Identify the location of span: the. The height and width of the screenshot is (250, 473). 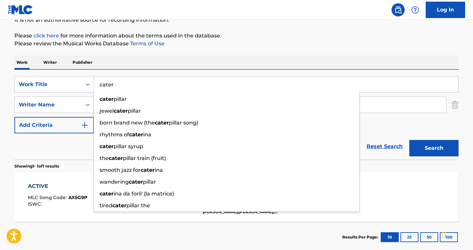
(104, 158).